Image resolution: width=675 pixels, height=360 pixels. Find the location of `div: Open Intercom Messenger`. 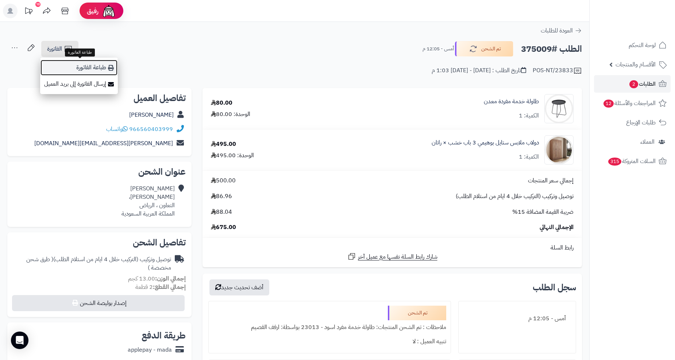

div: Open Intercom Messenger is located at coordinates (20, 340).